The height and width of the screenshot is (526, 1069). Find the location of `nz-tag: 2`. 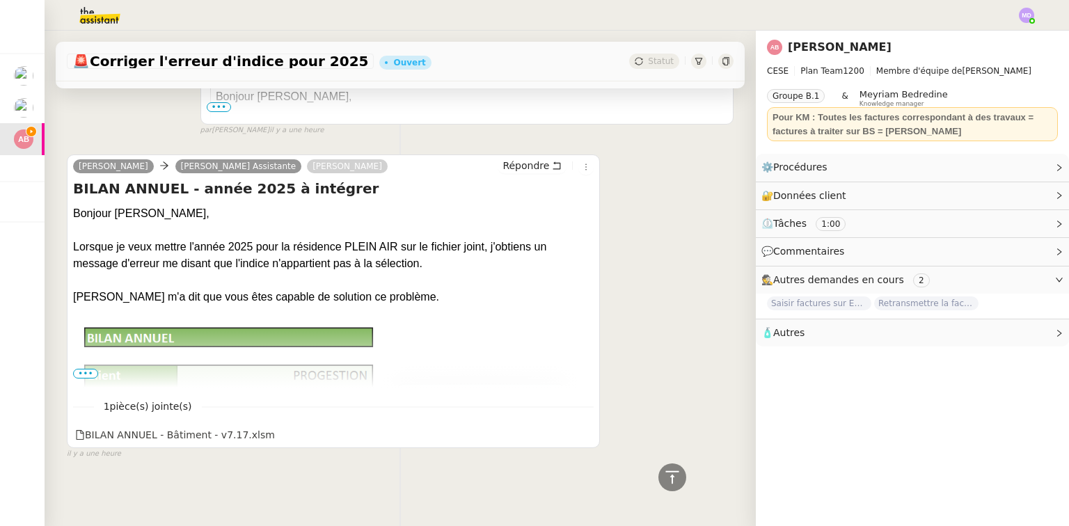

nz-tag: 2 is located at coordinates (922, 281).